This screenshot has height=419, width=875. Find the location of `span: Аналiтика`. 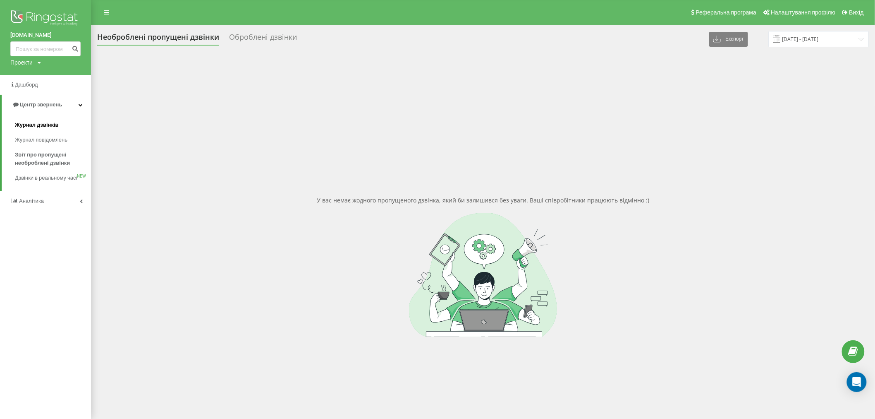

span: Аналiтика is located at coordinates (31, 201).